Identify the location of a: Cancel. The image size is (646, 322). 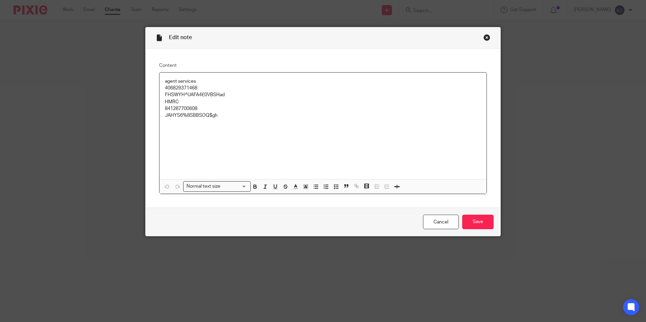
(441, 222).